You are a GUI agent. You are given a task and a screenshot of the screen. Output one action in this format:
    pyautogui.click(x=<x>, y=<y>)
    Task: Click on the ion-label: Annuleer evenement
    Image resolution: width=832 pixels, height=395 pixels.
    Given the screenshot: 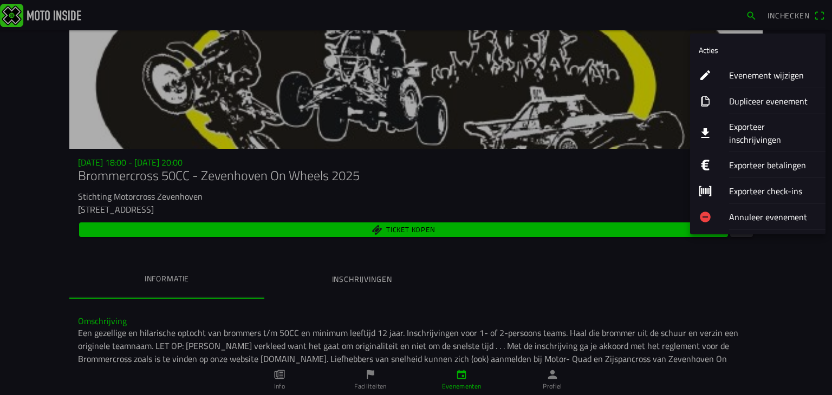 What is the action you would take?
    pyautogui.click(x=773, y=217)
    